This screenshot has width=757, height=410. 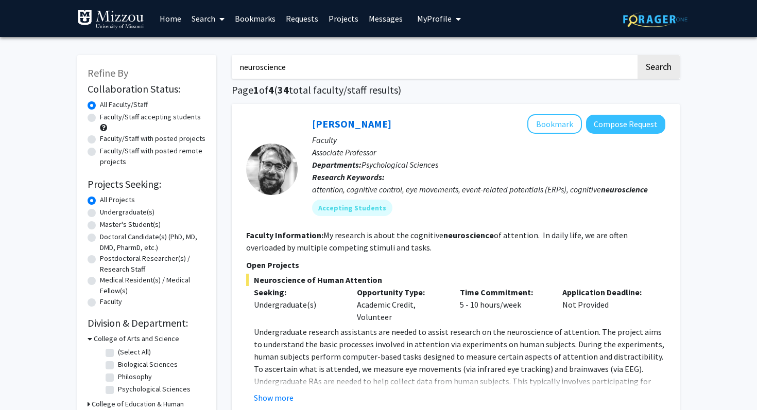 I want to click on label: Biological Sciences, so click(x=148, y=364).